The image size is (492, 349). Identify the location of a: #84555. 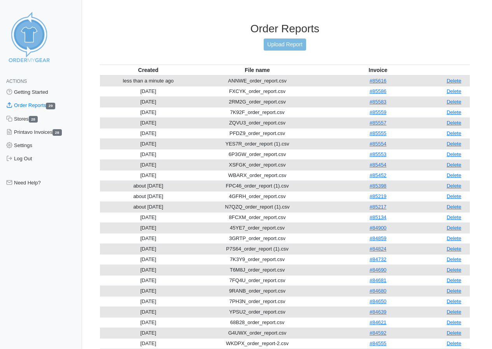
(378, 343).